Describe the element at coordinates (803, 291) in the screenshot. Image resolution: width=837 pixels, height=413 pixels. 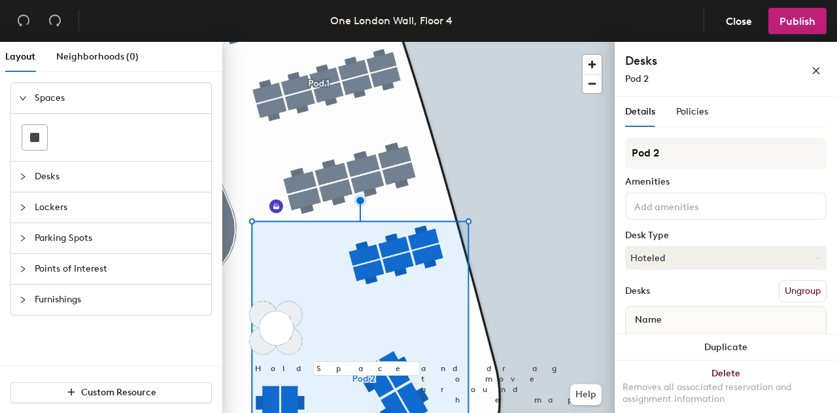
I see `button: Ungroup` at that location.